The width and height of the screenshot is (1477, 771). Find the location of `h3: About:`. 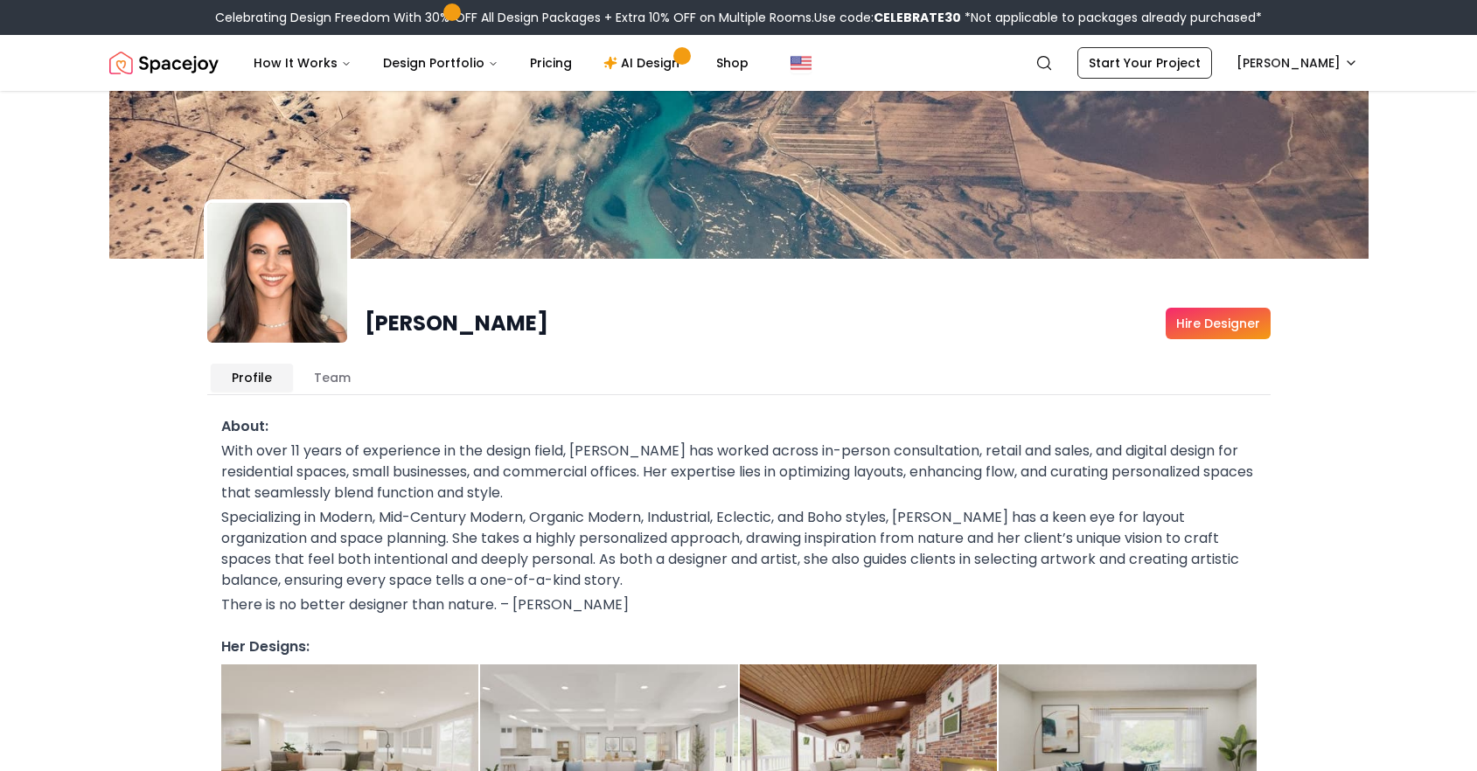

h3: About: is located at coordinates (739, 427).